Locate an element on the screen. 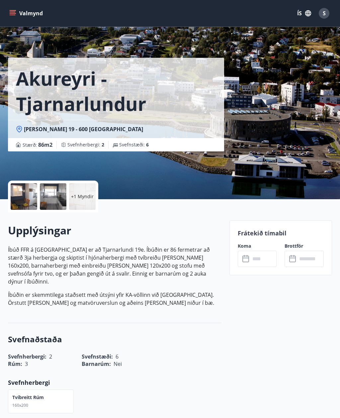 This screenshot has height=418, width=340. h1: Akureyri - Tjarnarlundur is located at coordinates (116, 91).